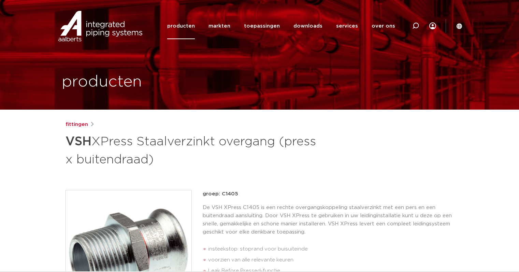 Image resolution: width=519 pixels, height=272 pixels. What do you see at coordinates (328, 194) in the screenshot?
I see `p: groep: C1405` at bounding box center [328, 194].